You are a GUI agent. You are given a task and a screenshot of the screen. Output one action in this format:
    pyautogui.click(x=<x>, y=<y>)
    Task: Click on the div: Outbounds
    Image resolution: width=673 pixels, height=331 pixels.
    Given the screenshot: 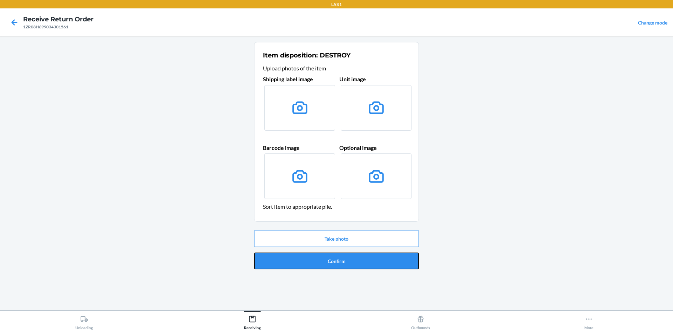 What is the action you would take?
    pyautogui.click(x=421, y=321)
    